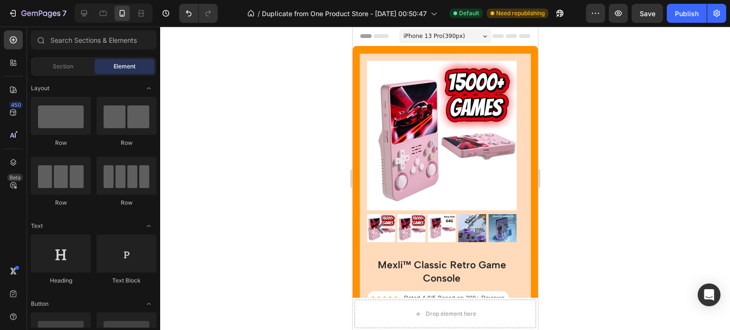 The height and width of the screenshot is (330, 730). What do you see at coordinates (687, 13) in the screenshot?
I see `div: Publish` at bounding box center [687, 13].